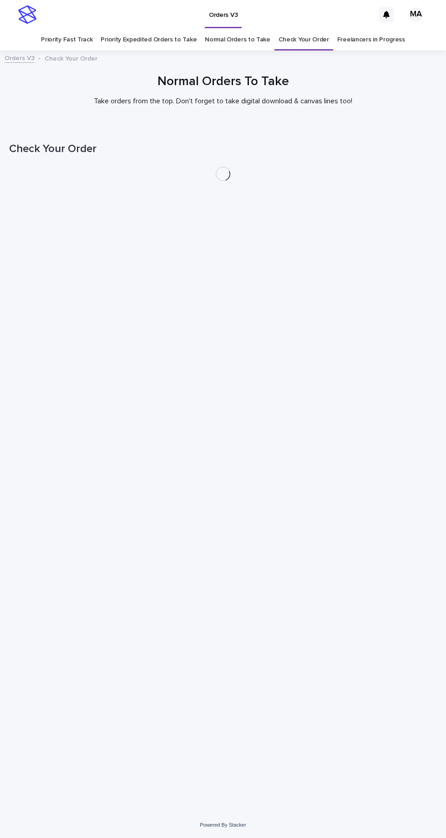  What do you see at coordinates (223, 825) in the screenshot?
I see `a: Powered By Stacker` at bounding box center [223, 825].